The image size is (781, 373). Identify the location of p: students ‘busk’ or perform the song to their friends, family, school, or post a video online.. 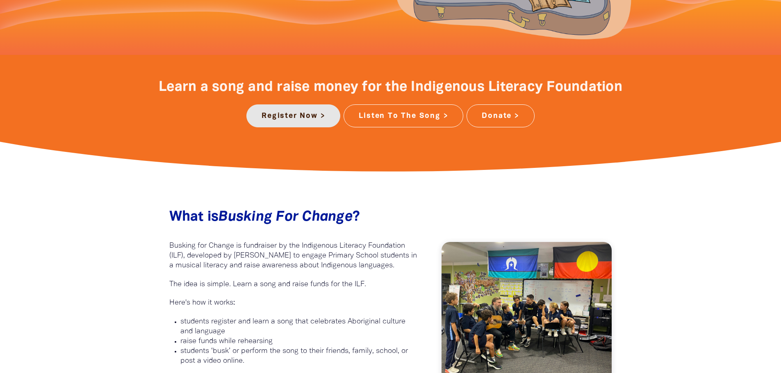
(299, 357).